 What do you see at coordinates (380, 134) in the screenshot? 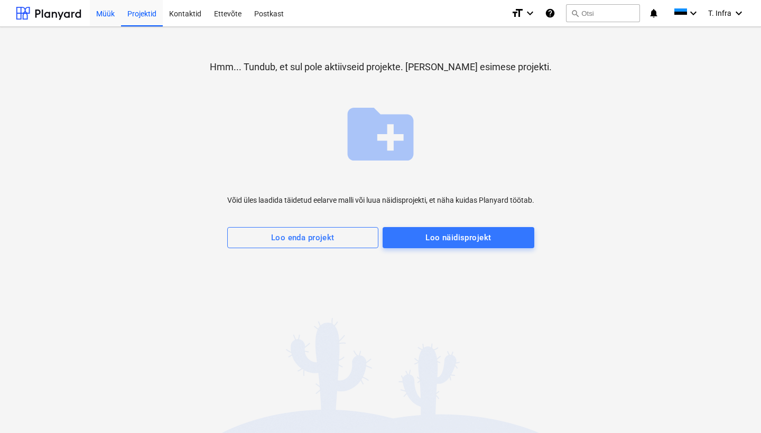
I see `span: create_new_folder` at bounding box center [380, 134].